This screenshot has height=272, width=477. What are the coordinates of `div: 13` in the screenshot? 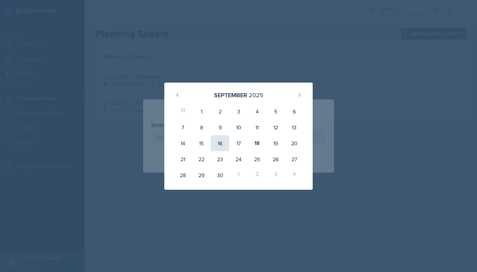 It's located at (294, 127).